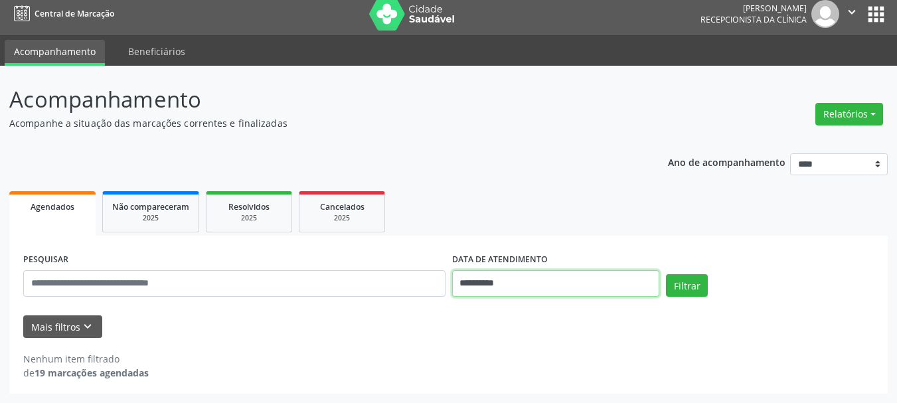  What do you see at coordinates (46, 260) in the screenshot?
I see `label: PESQUISAR` at bounding box center [46, 260].